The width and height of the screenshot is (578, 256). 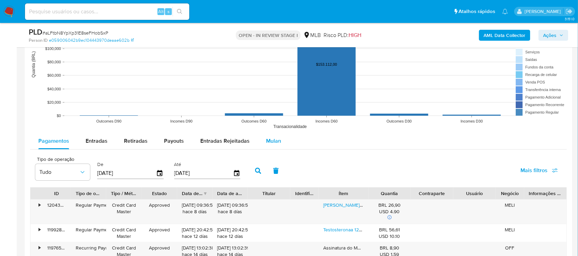 What do you see at coordinates (75, 33) in the screenshot?
I see `span: # aLFtbN8YpXp31E8seFHobSxP` at bounding box center [75, 33].